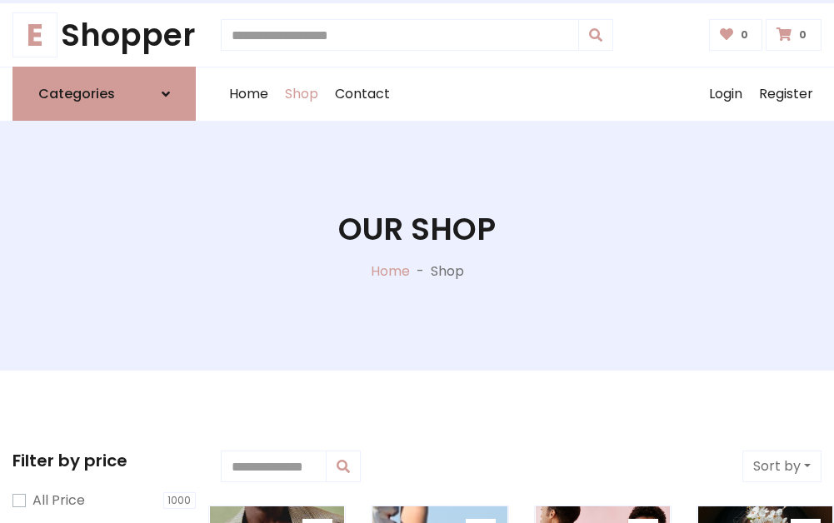 This screenshot has height=523, width=834. I want to click on a: Login, so click(726, 94).